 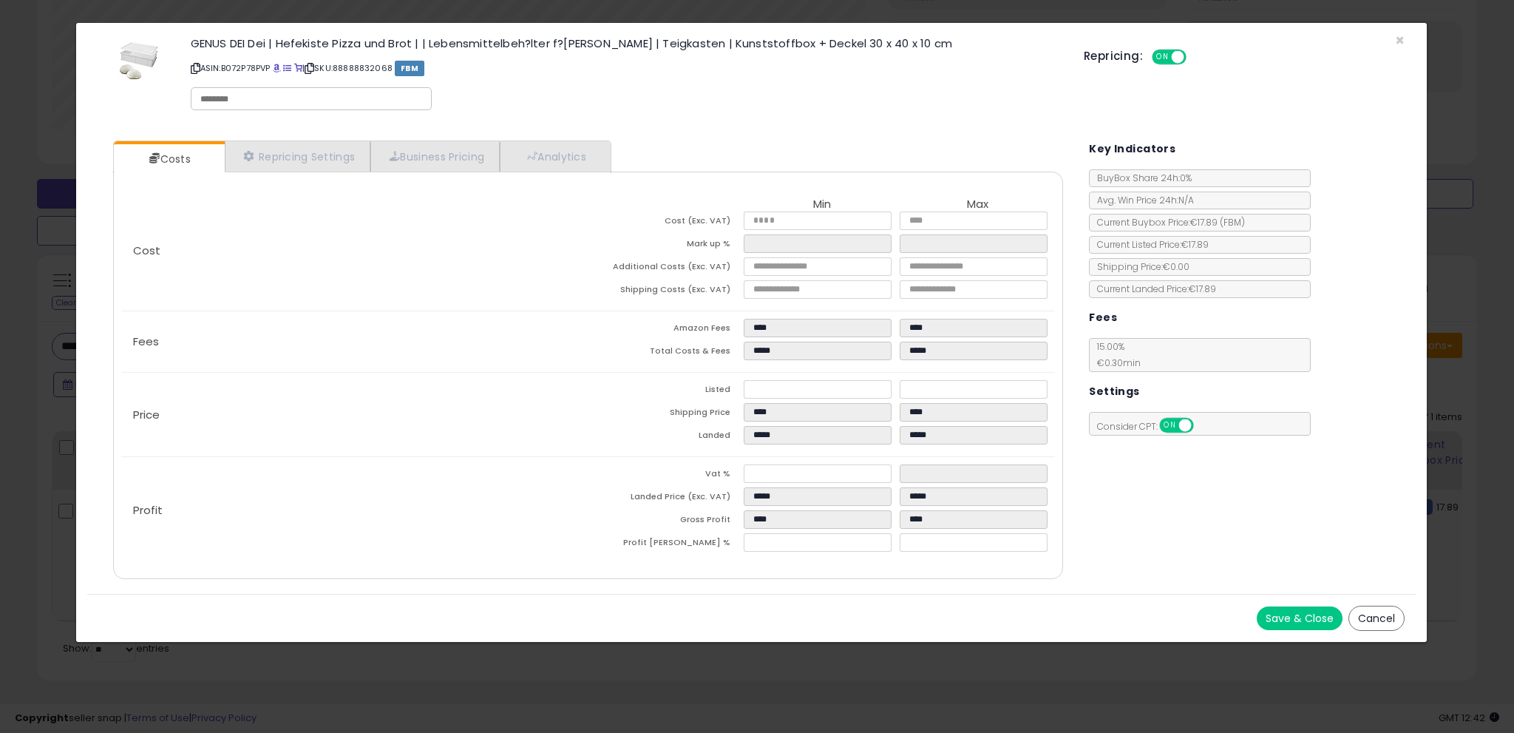 What do you see at coordinates (169, 159) in the screenshot?
I see `a: Costs` at bounding box center [169, 159].